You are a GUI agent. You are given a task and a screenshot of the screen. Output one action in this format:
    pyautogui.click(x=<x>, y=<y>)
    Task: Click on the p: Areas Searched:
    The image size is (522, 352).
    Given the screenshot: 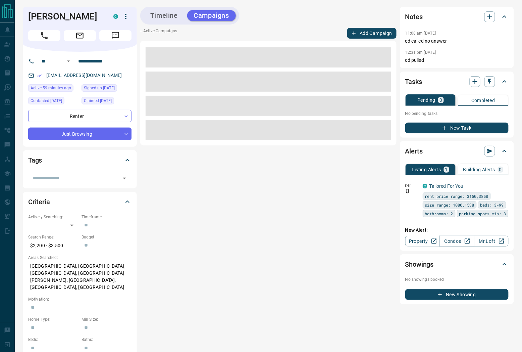 What is the action you would take?
    pyautogui.click(x=80, y=257)
    